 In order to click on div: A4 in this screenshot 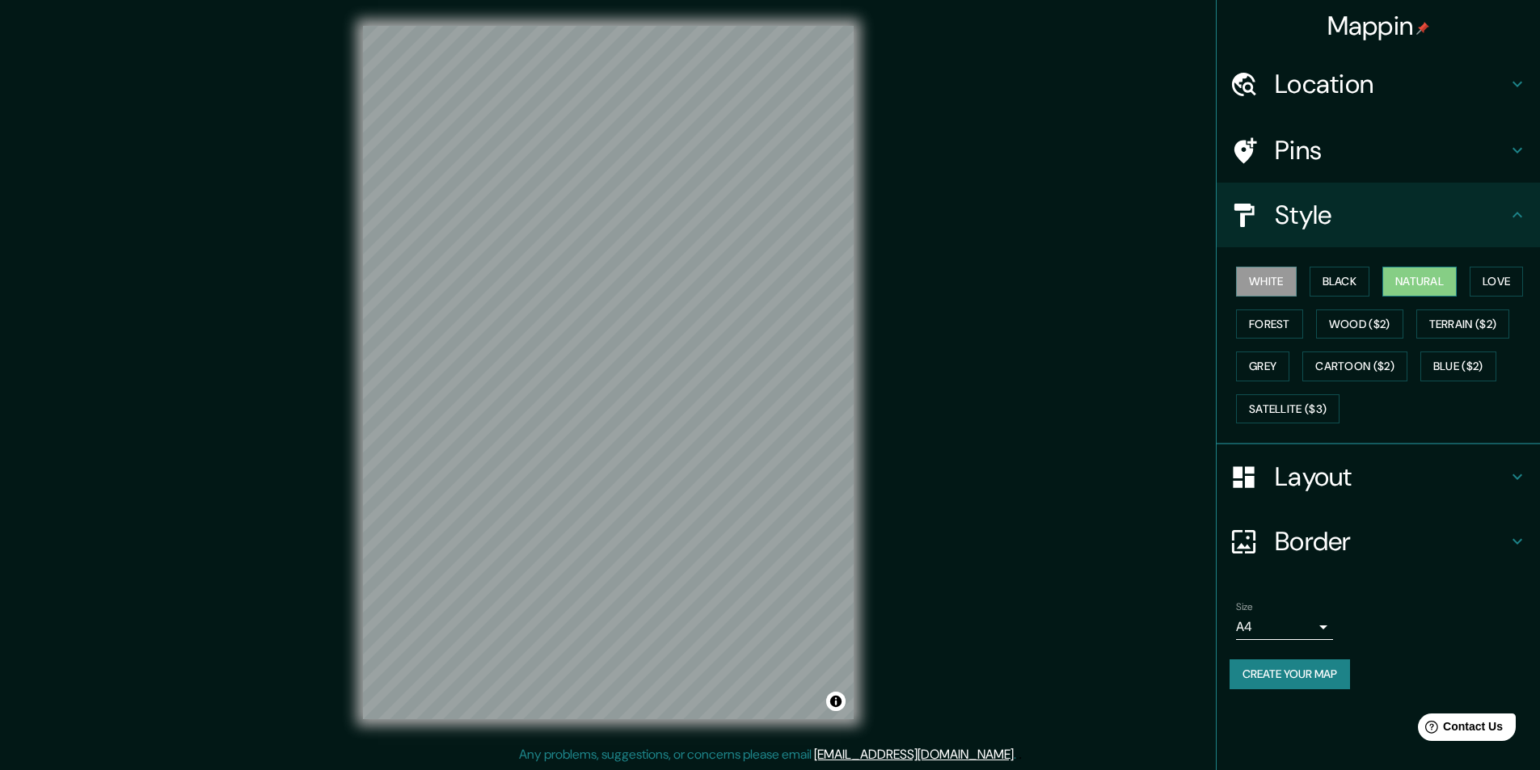, I will do `click(1284, 627)`.